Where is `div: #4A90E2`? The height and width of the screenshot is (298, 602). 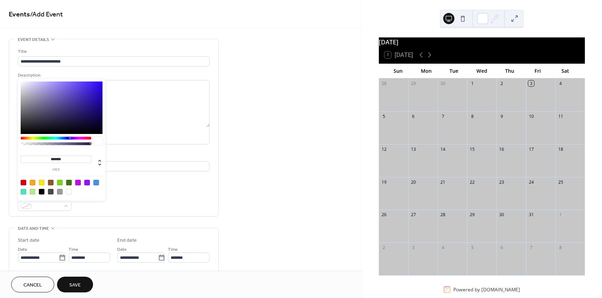
div: #4A90E2 is located at coordinates (96, 182).